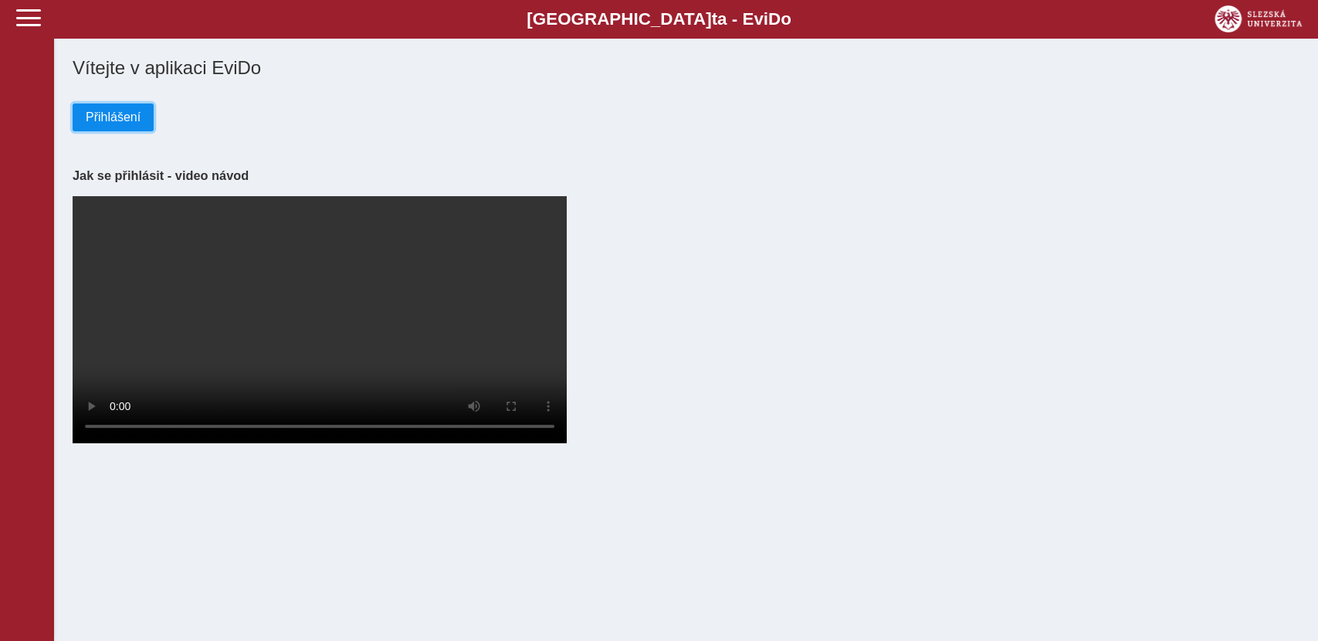 The width and height of the screenshot is (1318, 641). I want to click on img: logo_web_su.png, so click(1258, 19).